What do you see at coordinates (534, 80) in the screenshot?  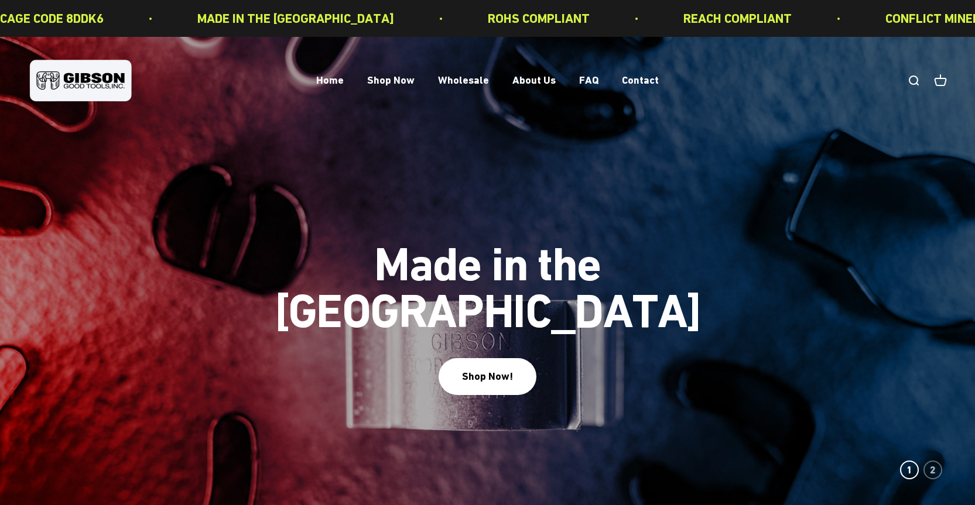 I see `a: About Us` at bounding box center [534, 80].